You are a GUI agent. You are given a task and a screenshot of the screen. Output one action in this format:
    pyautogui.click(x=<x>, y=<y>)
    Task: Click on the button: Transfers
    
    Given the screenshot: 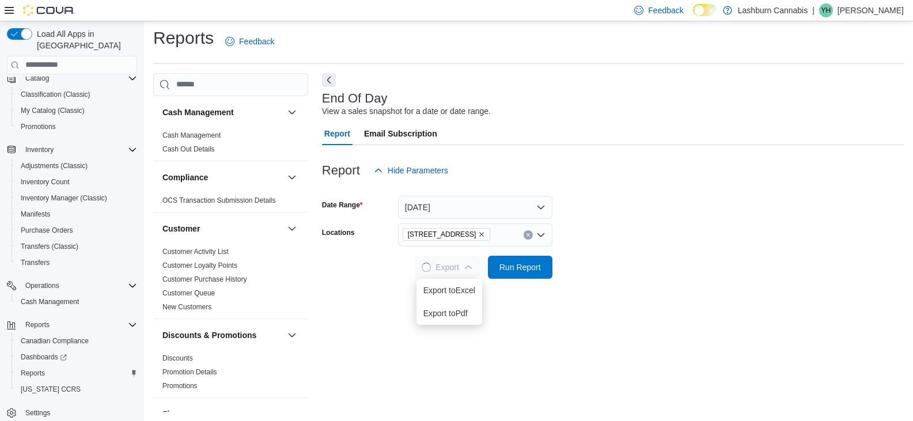 What is the action you would take?
    pyautogui.click(x=77, y=263)
    